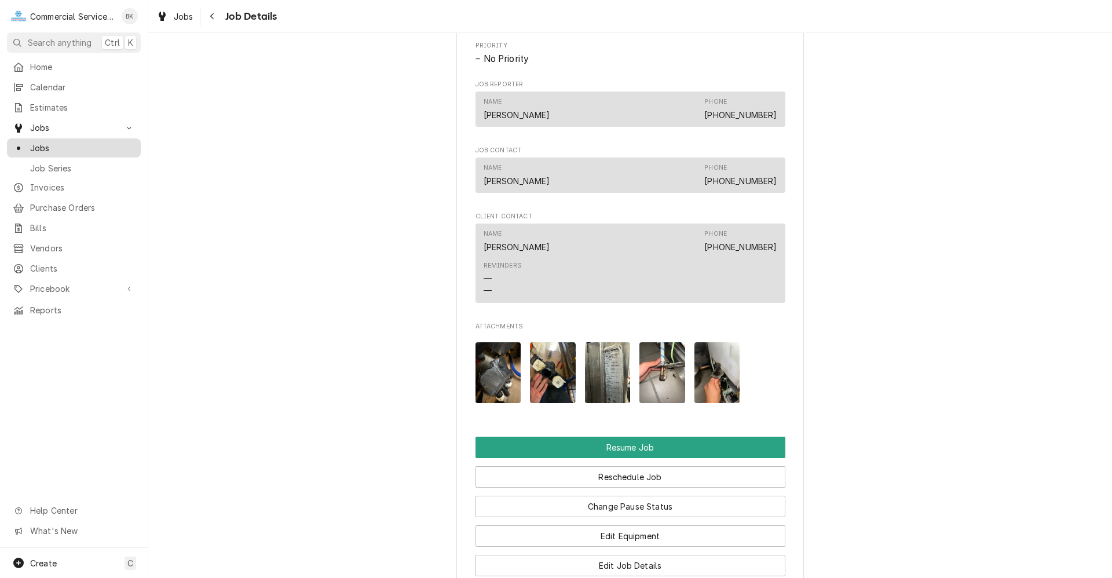 The image size is (1112, 578). What do you see at coordinates (630, 506) in the screenshot?
I see `button: Change Pause Status` at bounding box center [630, 506].